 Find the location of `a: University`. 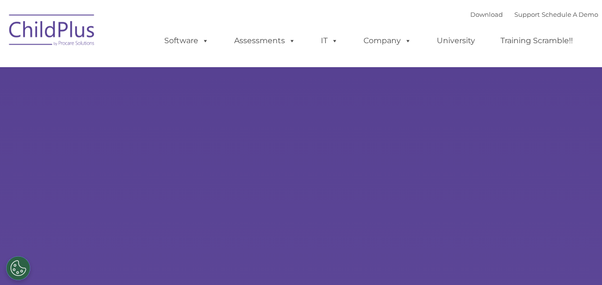

a: University is located at coordinates (456, 41).